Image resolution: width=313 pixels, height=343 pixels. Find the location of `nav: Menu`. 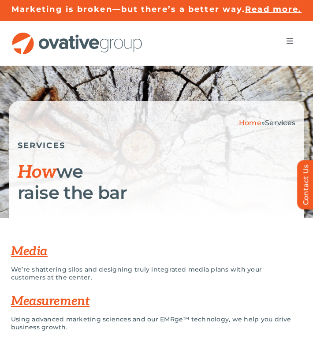

nav: Menu is located at coordinates (290, 41).